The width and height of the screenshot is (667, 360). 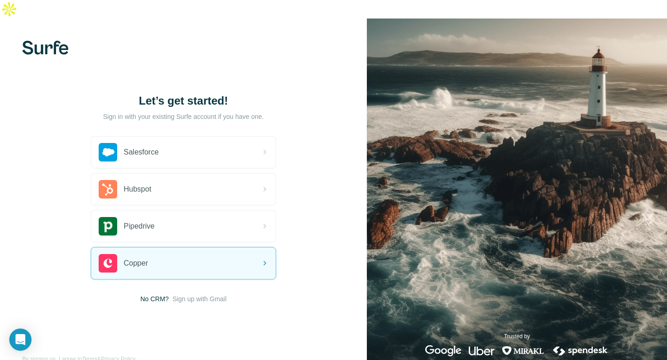 What do you see at coordinates (183, 101) in the screenshot?
I see `h1: Let’s get started!` at bounding box center [183, 101].